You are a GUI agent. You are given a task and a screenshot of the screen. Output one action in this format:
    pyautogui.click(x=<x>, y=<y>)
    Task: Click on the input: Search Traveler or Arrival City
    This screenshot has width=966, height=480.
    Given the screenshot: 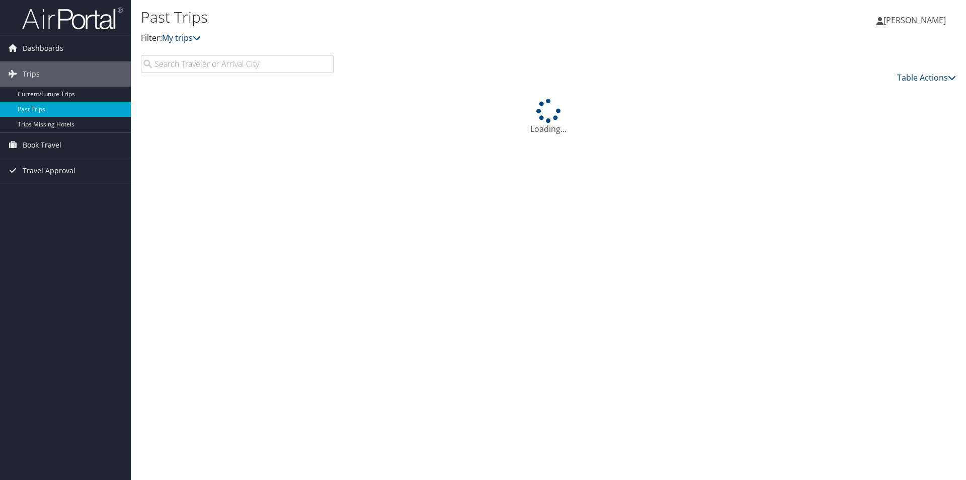 What is the action you would take?
    pyautogui.click(x=237, y=64)
    